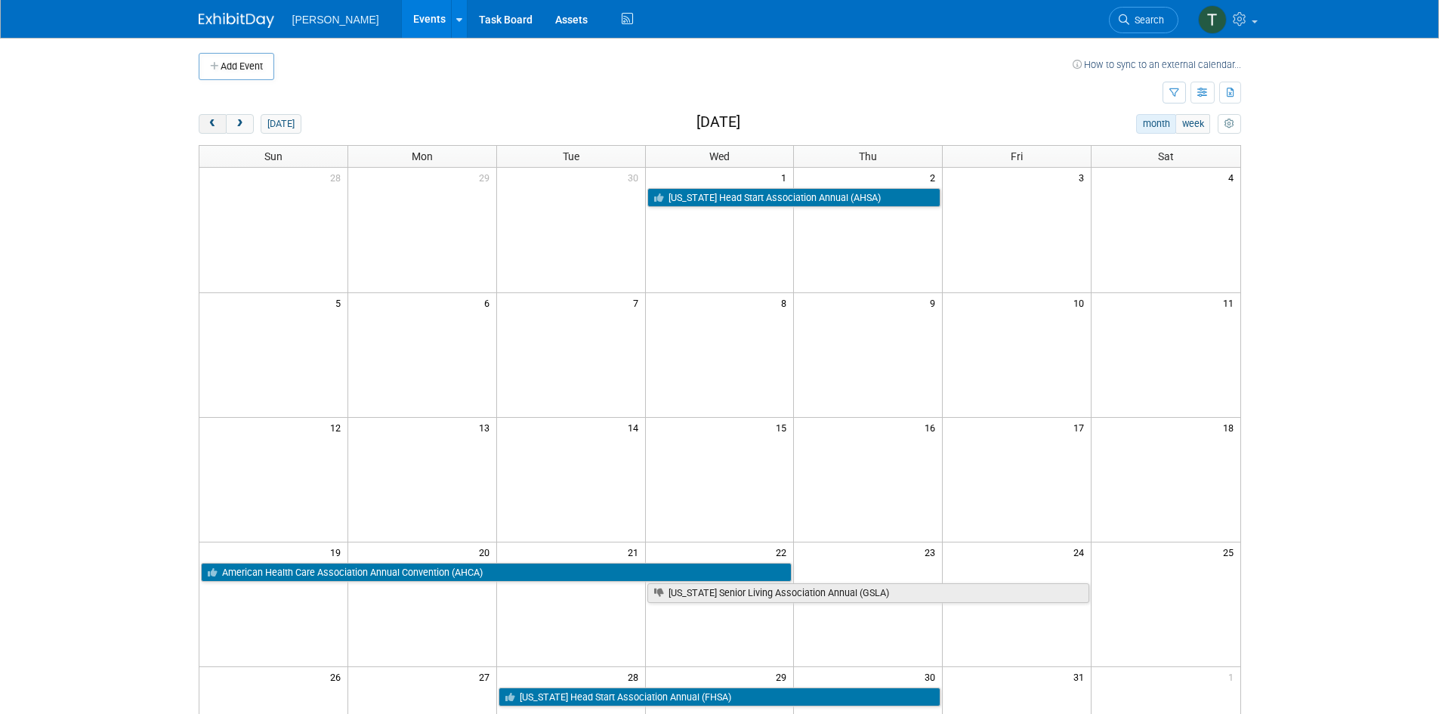  I want to click on span: 25, so click(1231, 551).